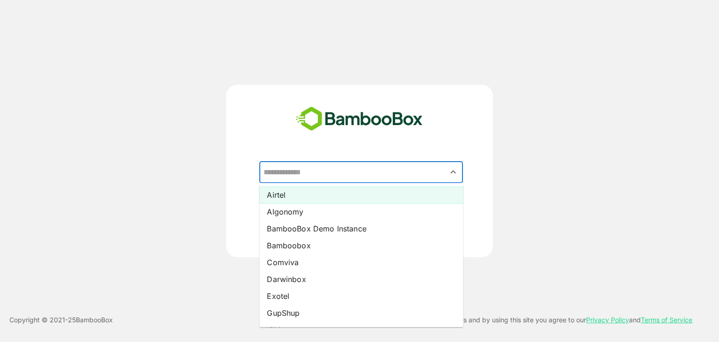 This screenshot has height=342, width=719. What do you see at coordinates (361, 262) in the screenshot?
I see `li: Comviva` at bounding box center [361, 262].